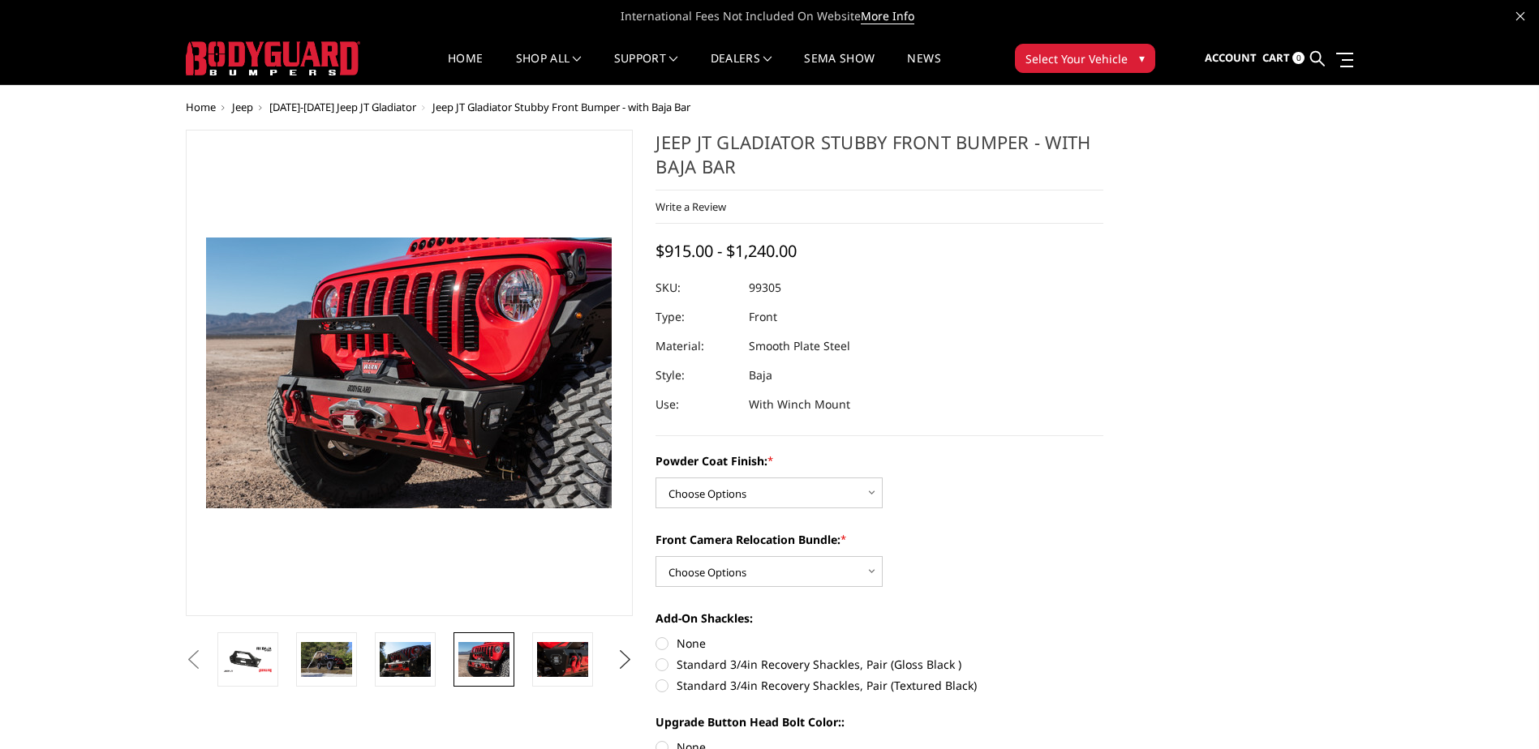 The height and width of the screenshot is (749, 1539). I want to click on a: SEMA Show, so click(839, 68).